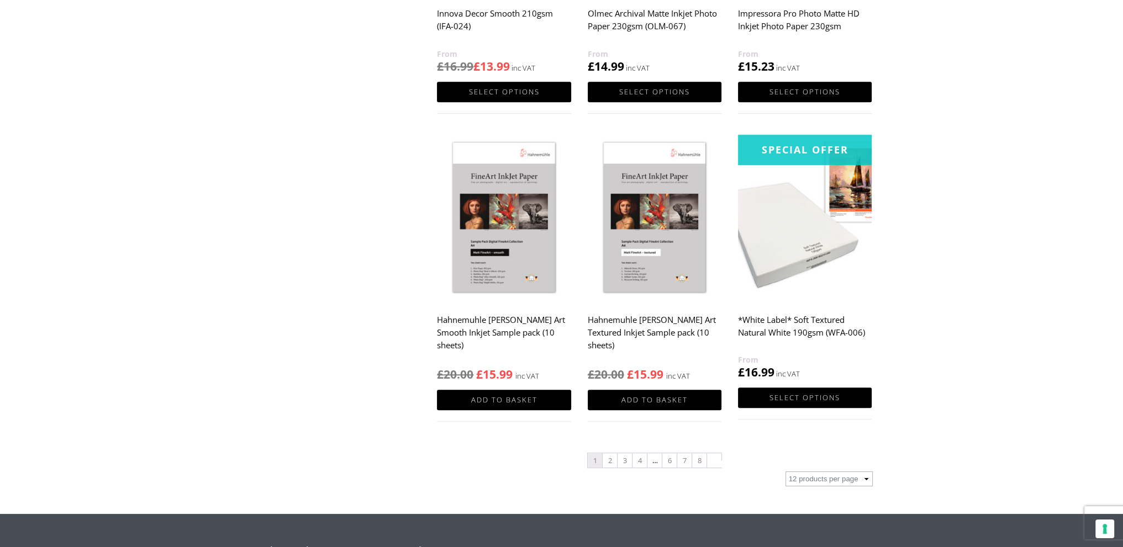  Describe the element at coordinates (655, 218) in the screenshot. I see `img: Hahnemuhle Matt Fine Art Textured Inkjet Sample pack (10 sheets)` at that location.